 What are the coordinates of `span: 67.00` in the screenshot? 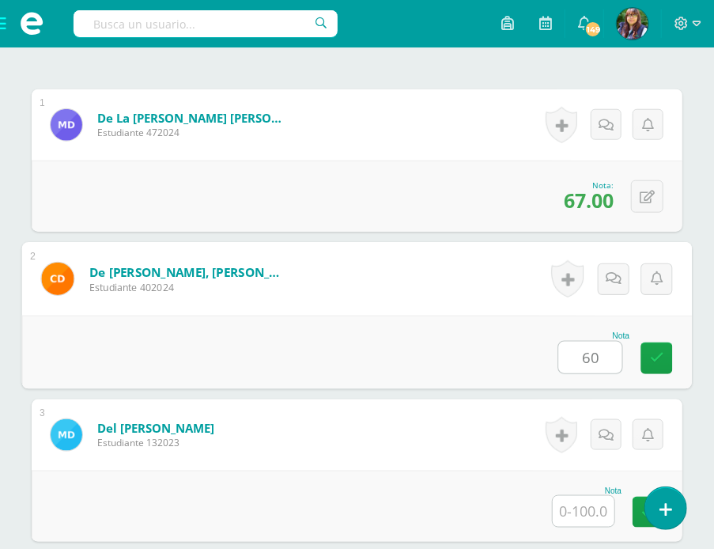 It's located at (588, 200).